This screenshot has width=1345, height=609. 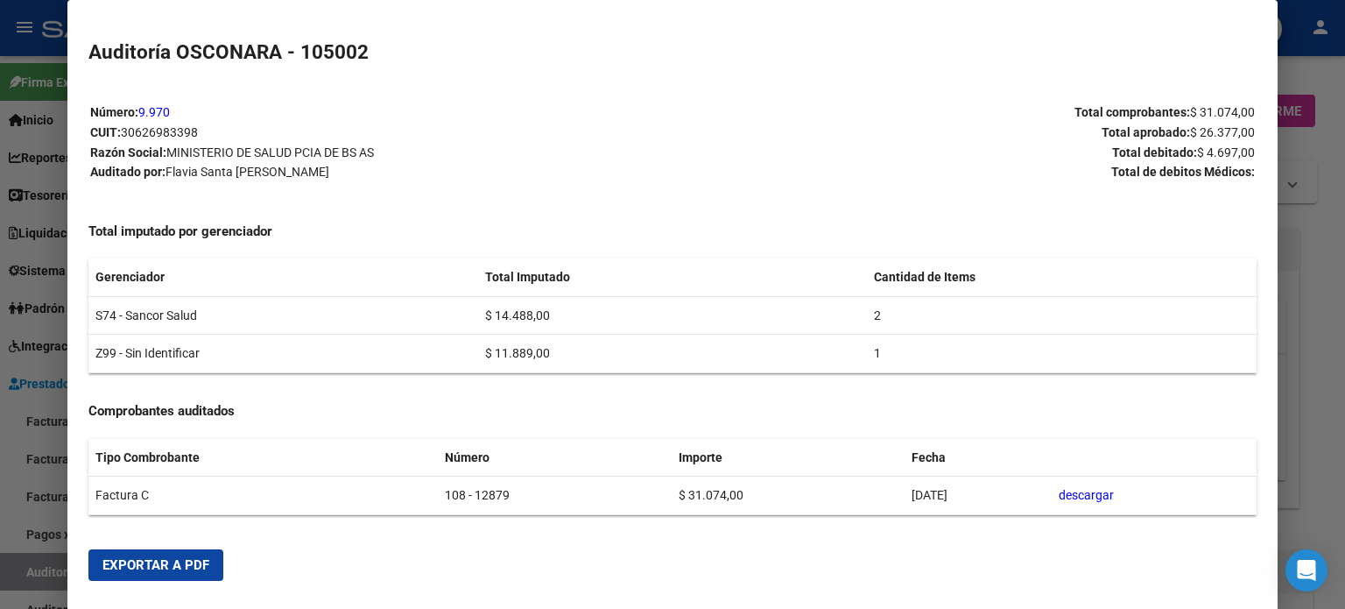 What do you see at coordinates (1061, 354) in the screenshot?
I see `td: 1` at bounding box center [1061, 354].